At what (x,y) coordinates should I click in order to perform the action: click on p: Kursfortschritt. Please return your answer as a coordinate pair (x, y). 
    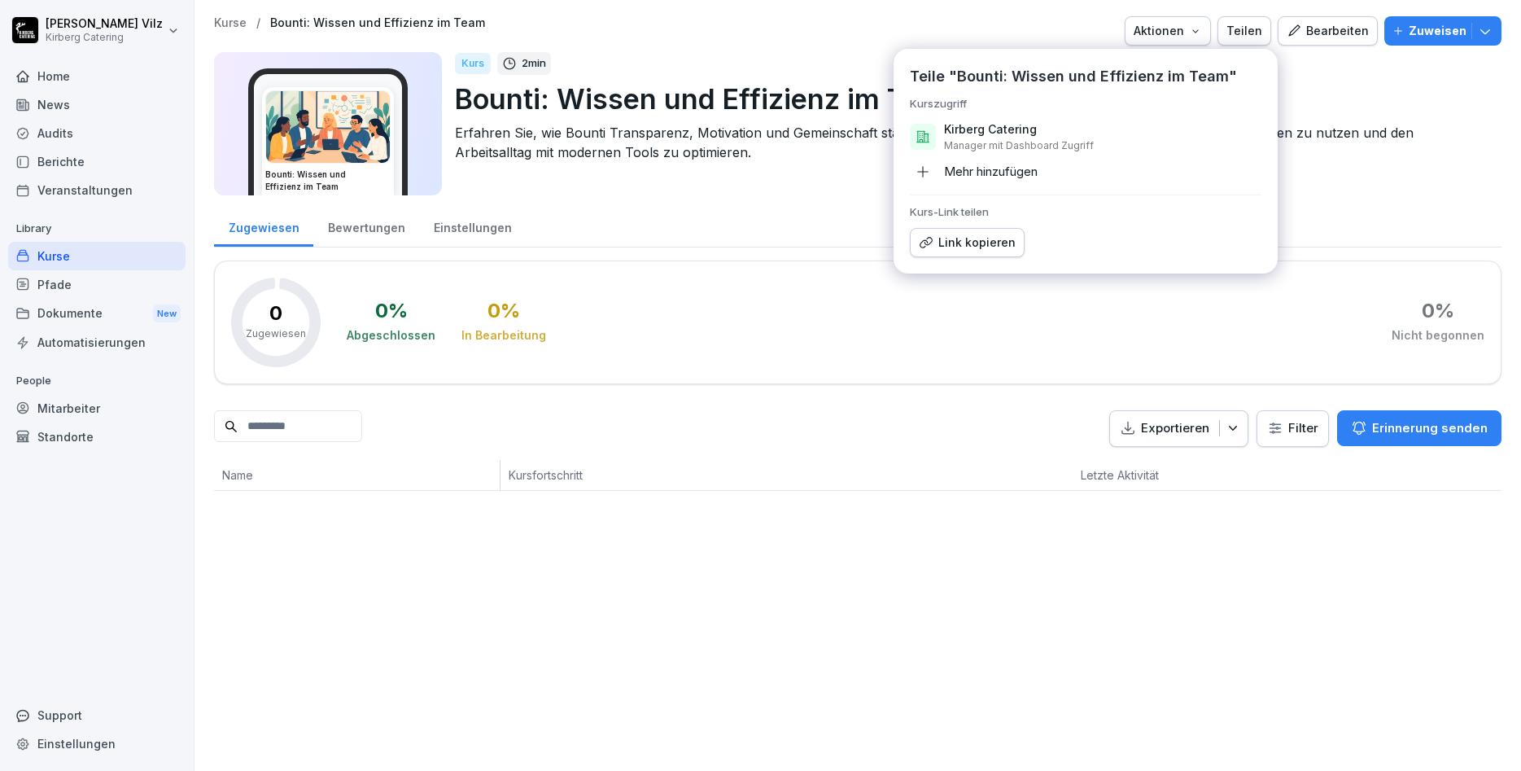
    Looking at the image, I should click on (679, 474).